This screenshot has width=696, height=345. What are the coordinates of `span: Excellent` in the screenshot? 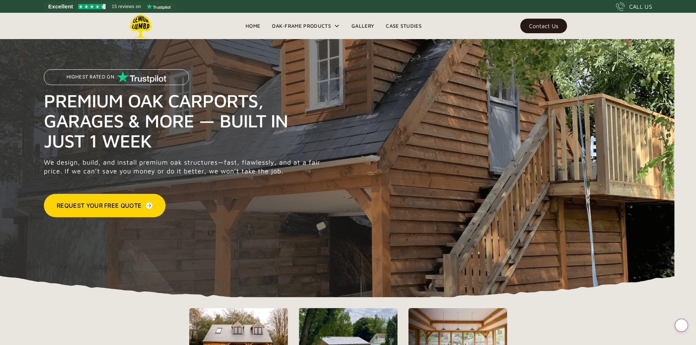 It's located at (61, 7).